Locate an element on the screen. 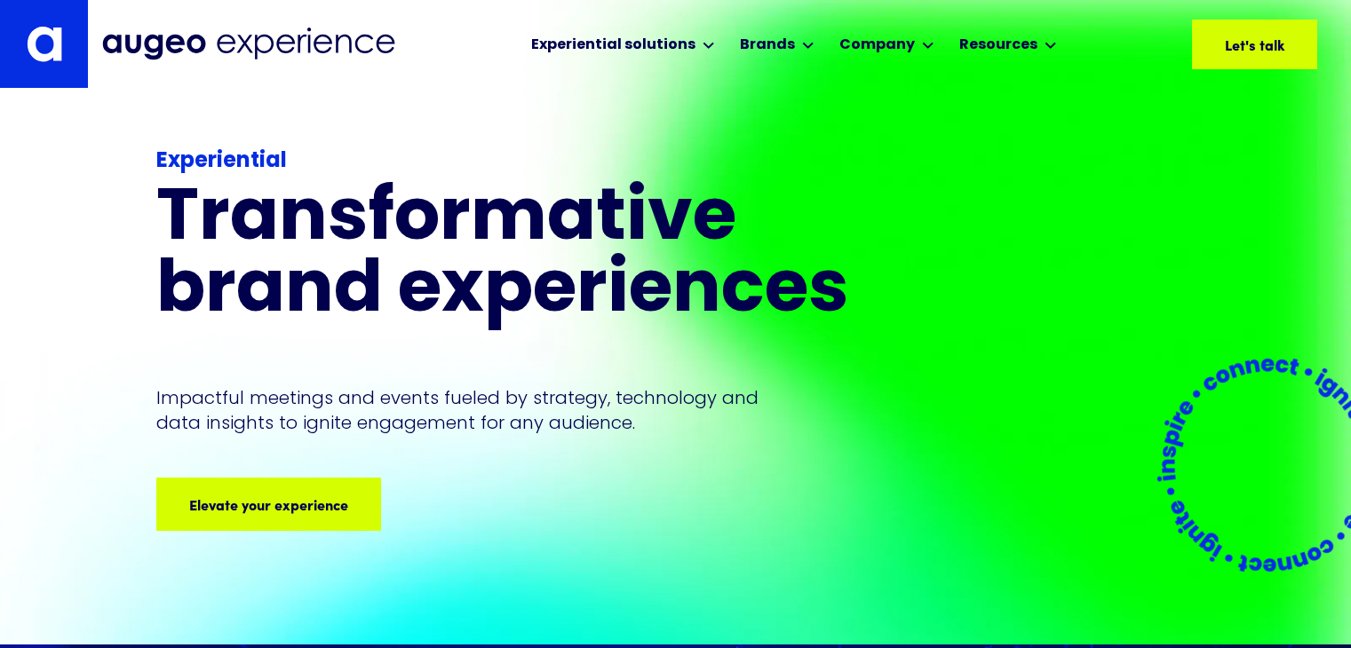 This screenshot has height=648, width=1351. a: Let's talk is located at coordinates (1254, 44).